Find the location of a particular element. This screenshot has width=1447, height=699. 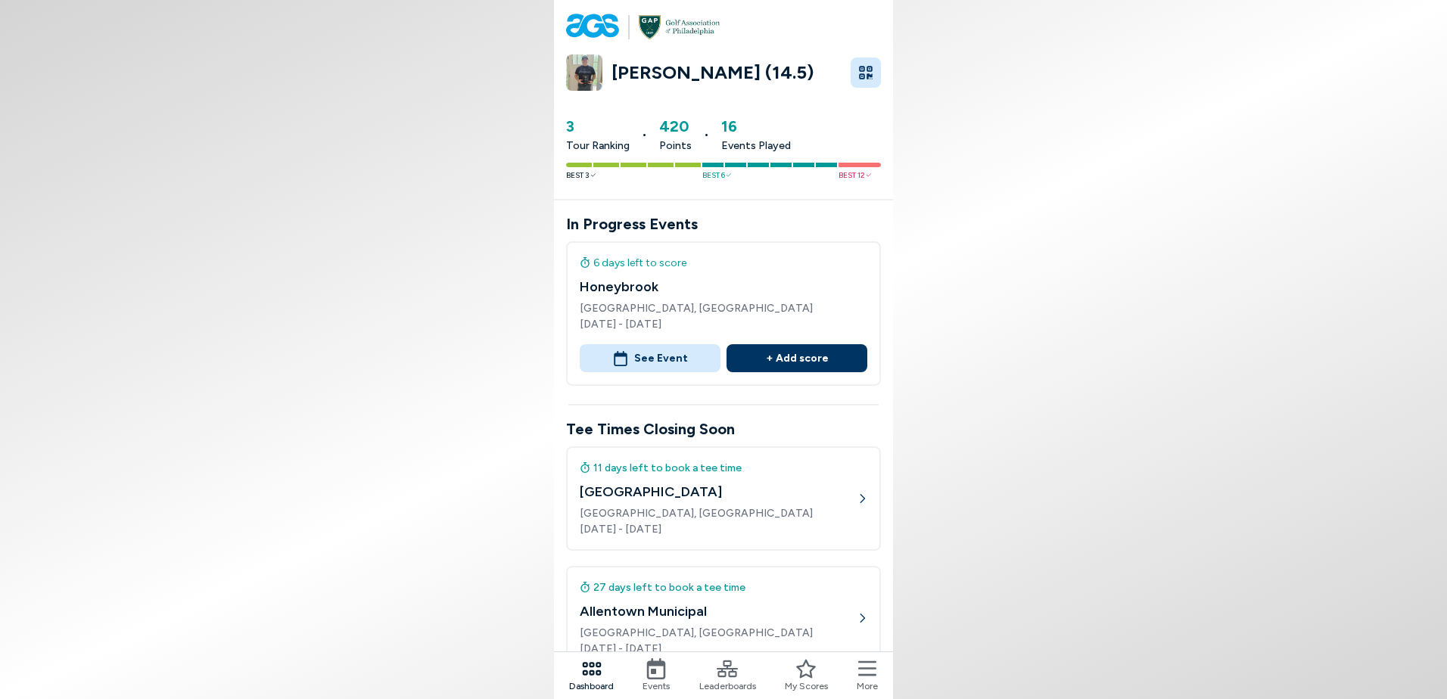

span: Best 12 is located at coordinates (855, 175).